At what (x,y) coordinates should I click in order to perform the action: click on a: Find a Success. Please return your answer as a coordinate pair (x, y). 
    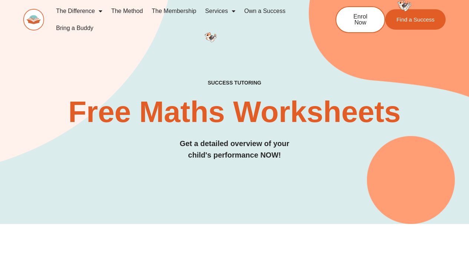
    Looking at the image, I should click on (415, 19).